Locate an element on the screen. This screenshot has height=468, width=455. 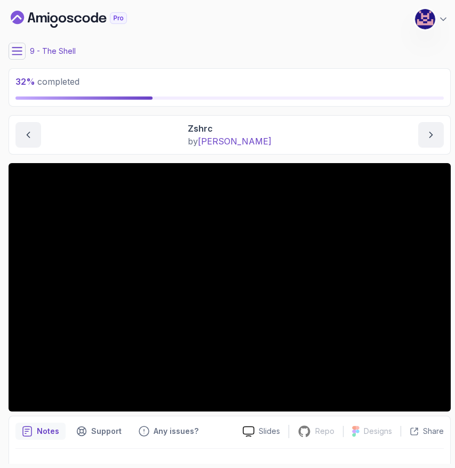
p: Notes is located at coordinates (48, 431).